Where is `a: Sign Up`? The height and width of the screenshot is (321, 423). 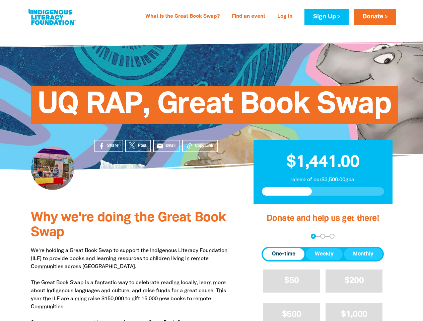
a: Sign Up is located at coordinates (326, 17).